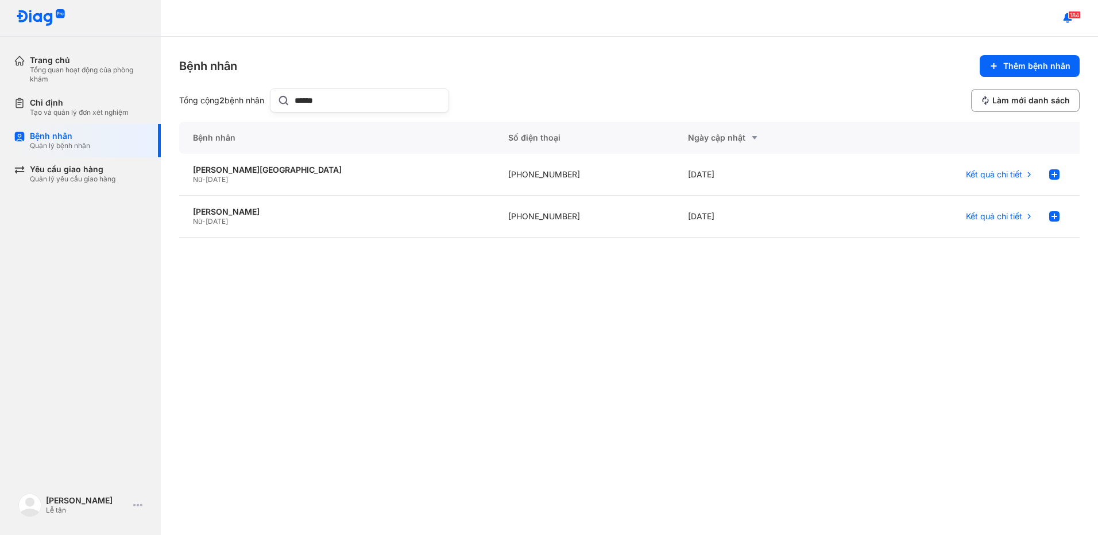 The image size is (1098, 535). I want to click on button: Thêm bệnh nhân, so click(1029, 66).